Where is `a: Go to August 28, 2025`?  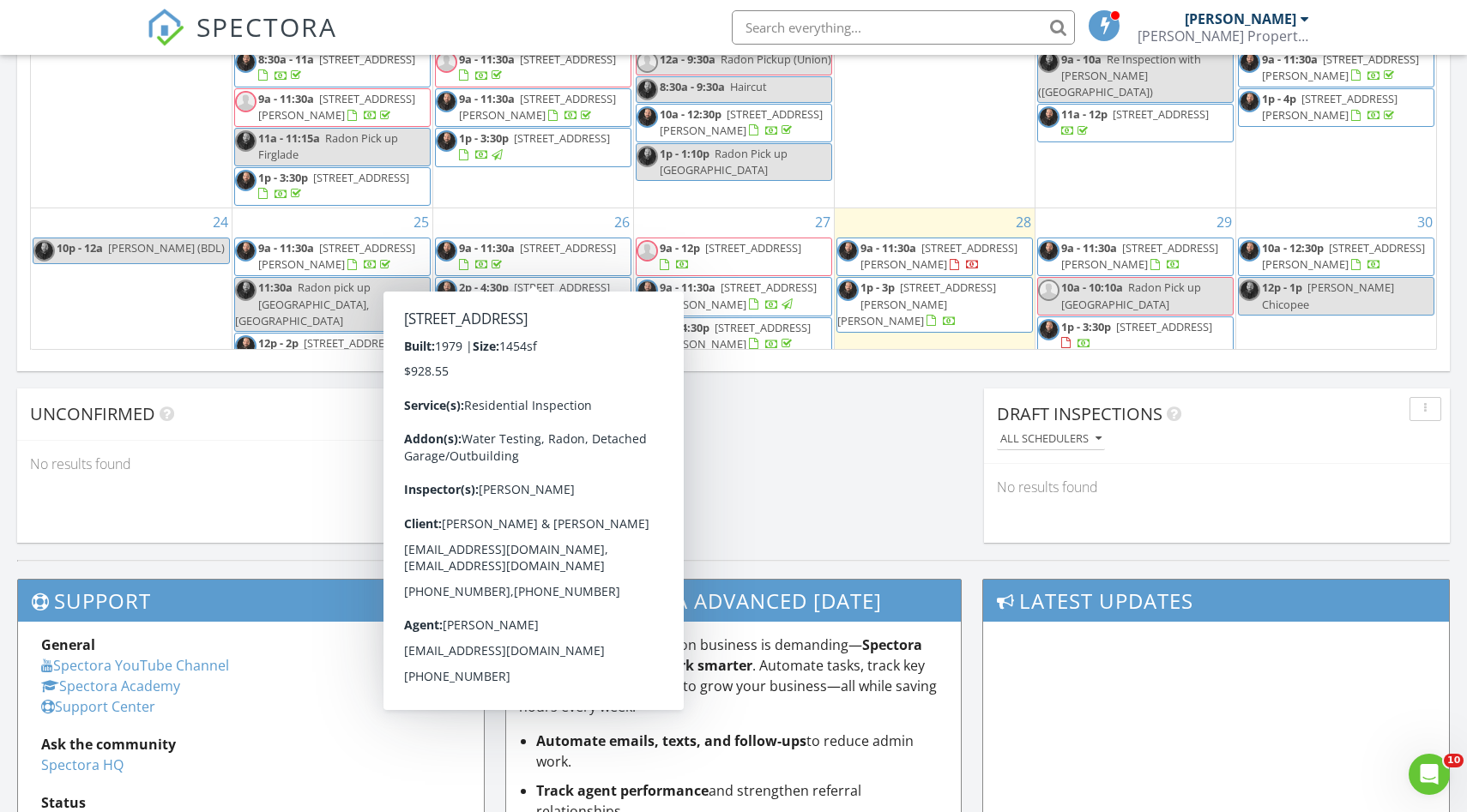 a: Go to August 28, 2025 is located at coordinates (1023, 222).